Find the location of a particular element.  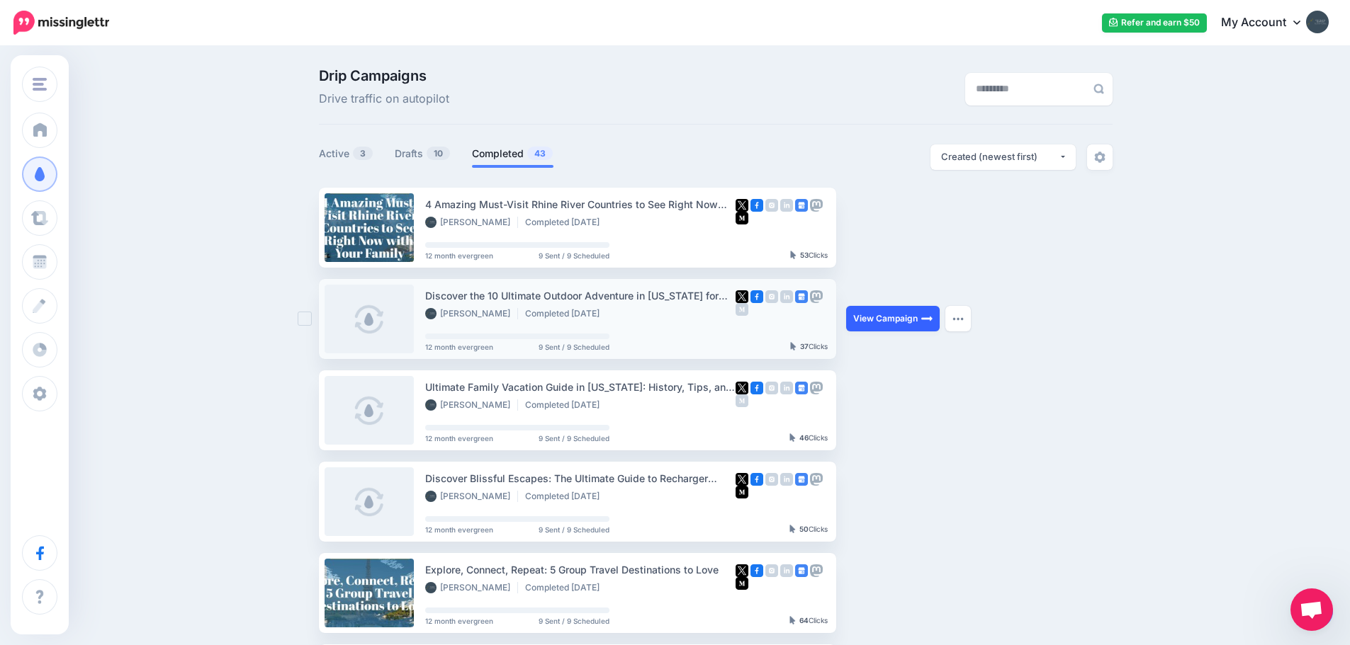

span: 43 is located at coordinates (540, 153).